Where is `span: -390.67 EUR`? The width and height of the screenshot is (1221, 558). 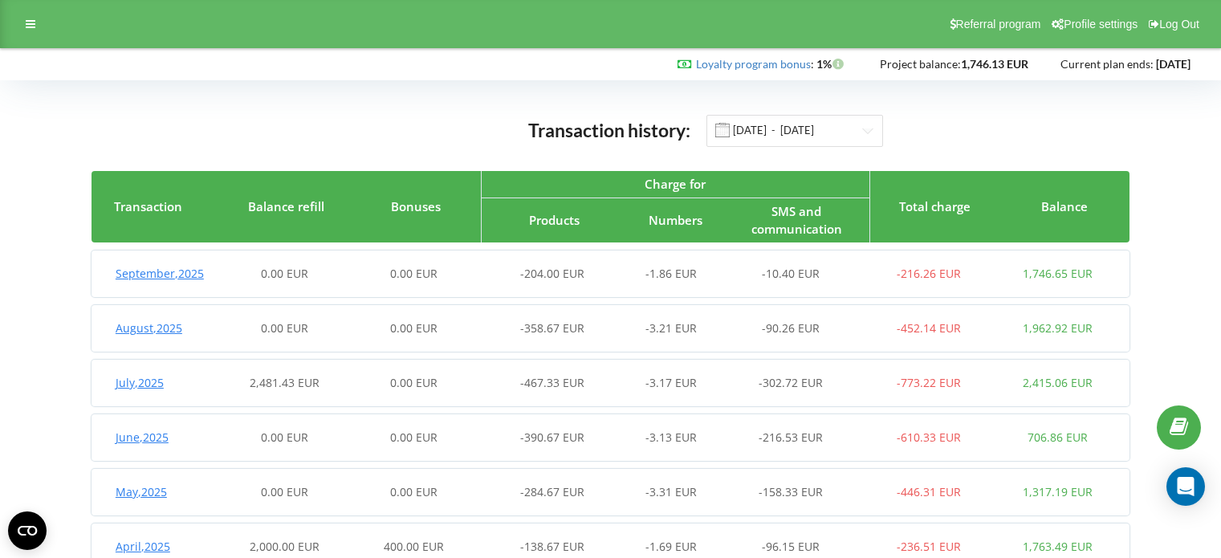
span: -390.67 EUR is located at coordinates (552, 437).